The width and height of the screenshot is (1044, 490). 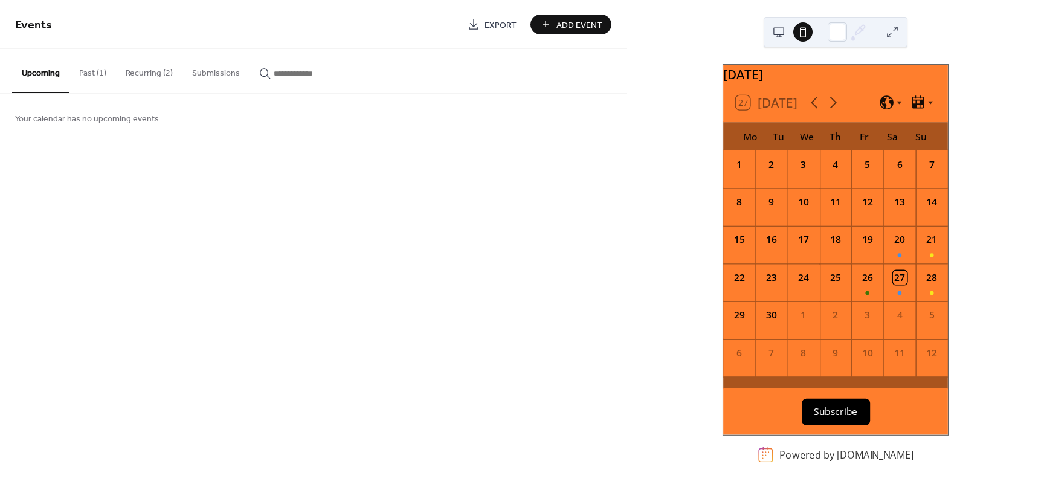 I want to click on div: 21, so click(x=931, y=240).